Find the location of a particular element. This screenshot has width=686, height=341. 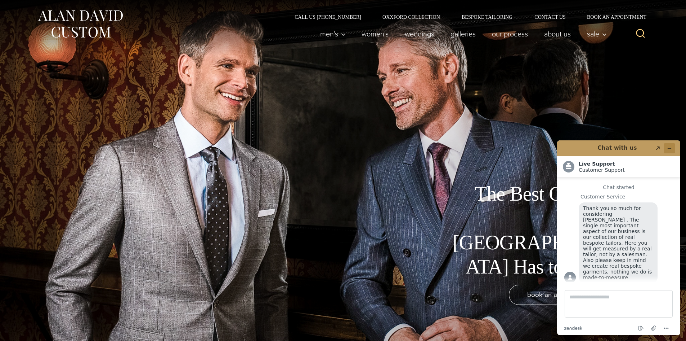

button: View Search Form is located at coordinates (641, 34).